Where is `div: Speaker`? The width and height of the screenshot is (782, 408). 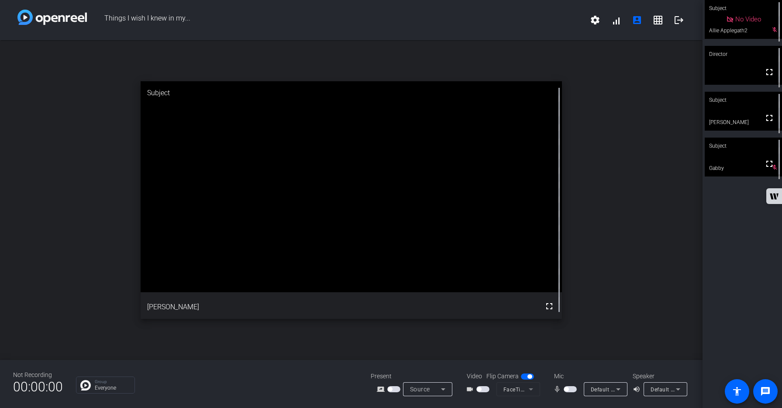
div: Speaker is located at coordinates (659, 376).